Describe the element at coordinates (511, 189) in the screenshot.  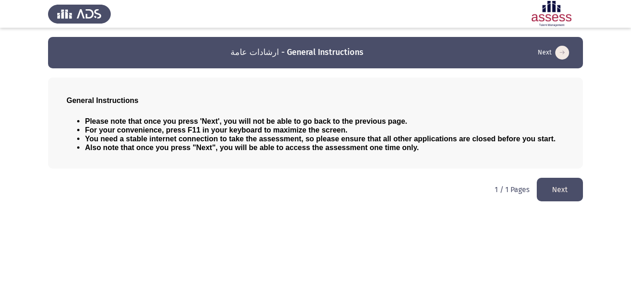
I see `p: 1 / 1 Pages` at that location.